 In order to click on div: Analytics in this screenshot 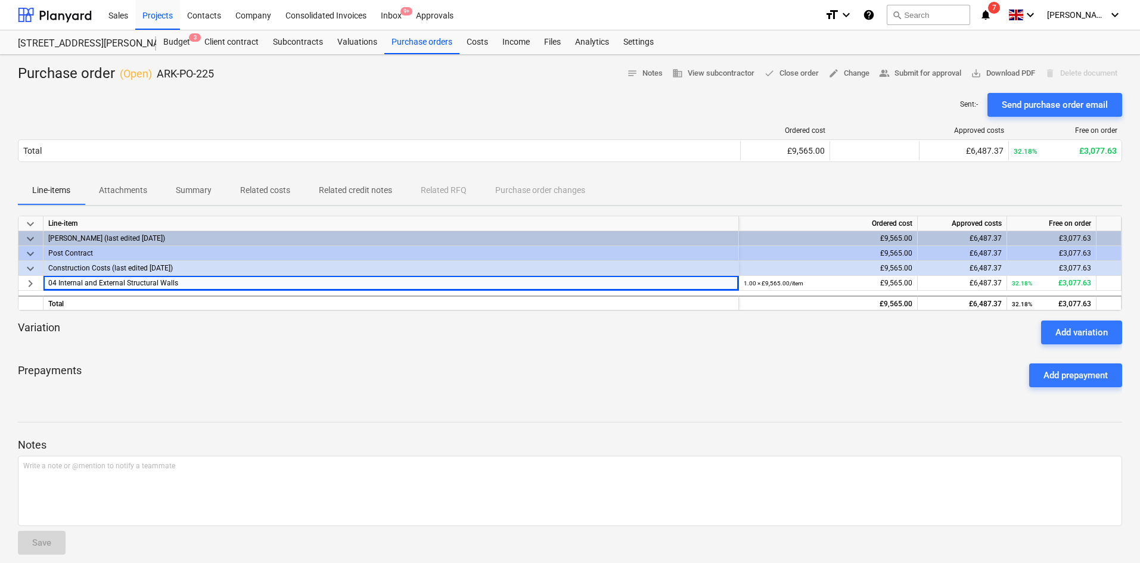, I will do `click(592, 42)`.